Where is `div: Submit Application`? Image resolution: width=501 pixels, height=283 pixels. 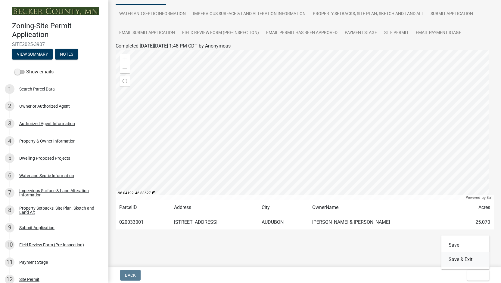
div: Submit Application is located at coordinates (37, 228).